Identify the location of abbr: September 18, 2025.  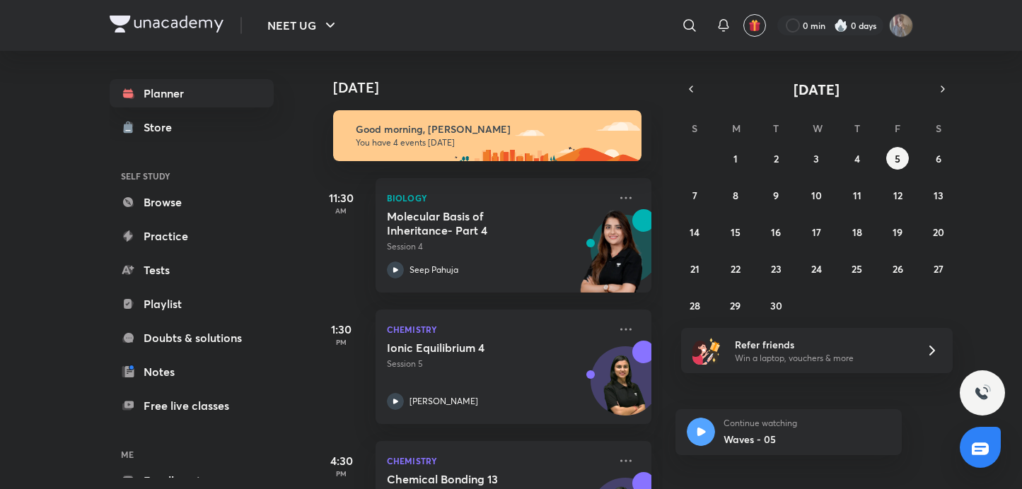
(857, 232).